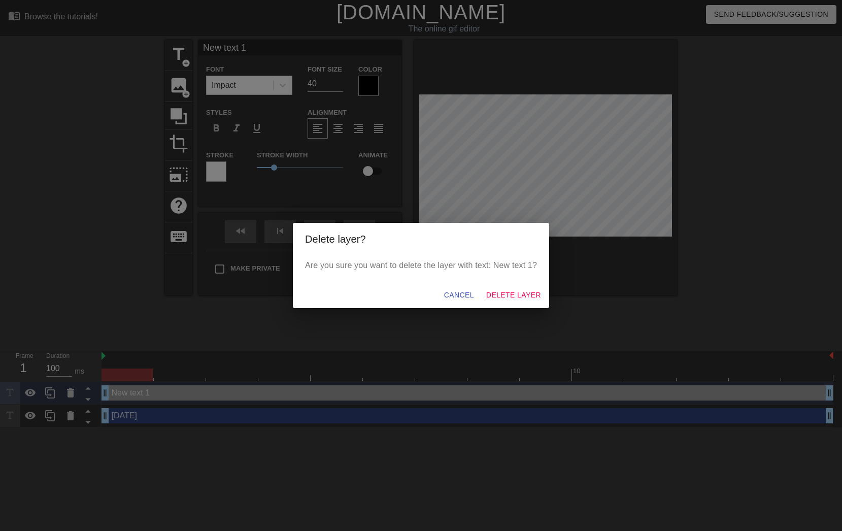 The height and width of the screenshot is (531, 842). What do you see at coordinates (421, 239) in the screenshot?
I see `h2: Delete layer?` at bounding box center [421, 239].